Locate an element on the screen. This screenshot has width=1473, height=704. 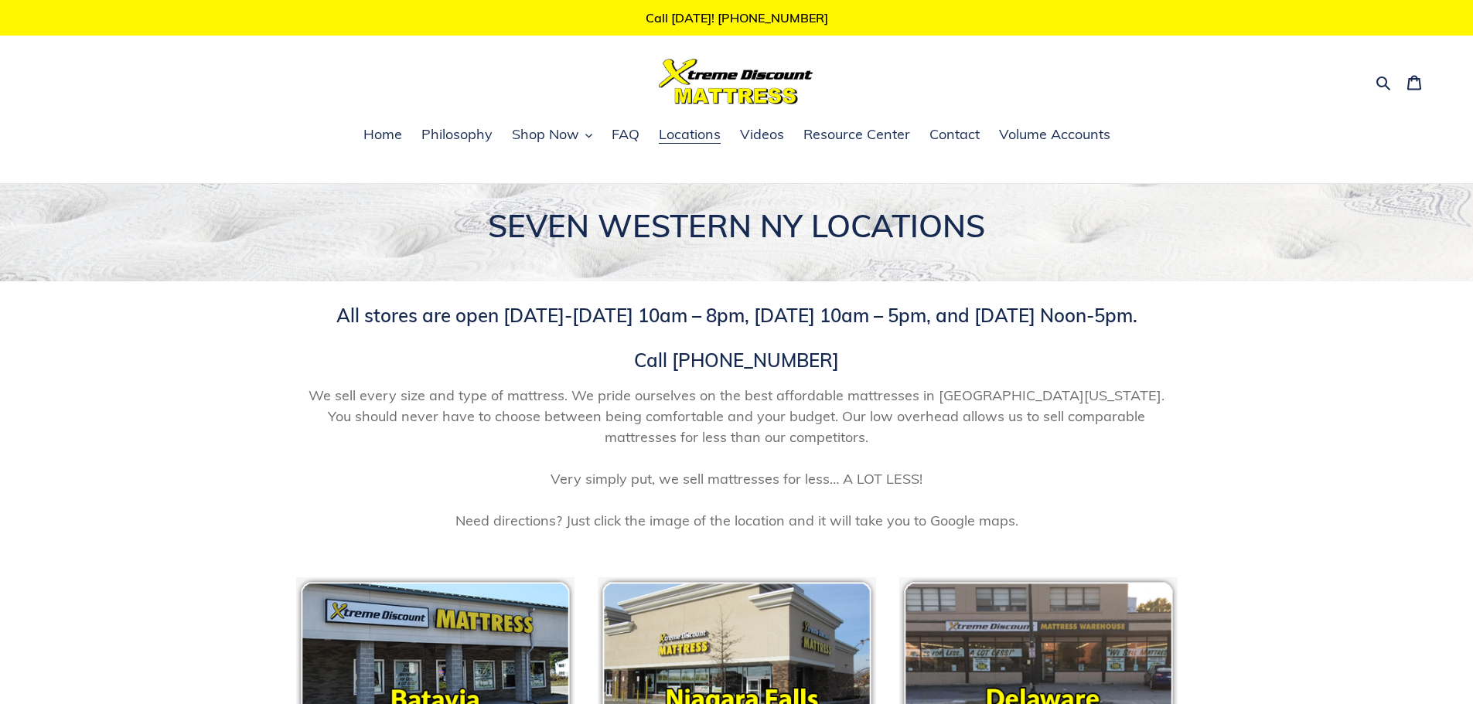
span: Home is located at coordinates (383, 134).